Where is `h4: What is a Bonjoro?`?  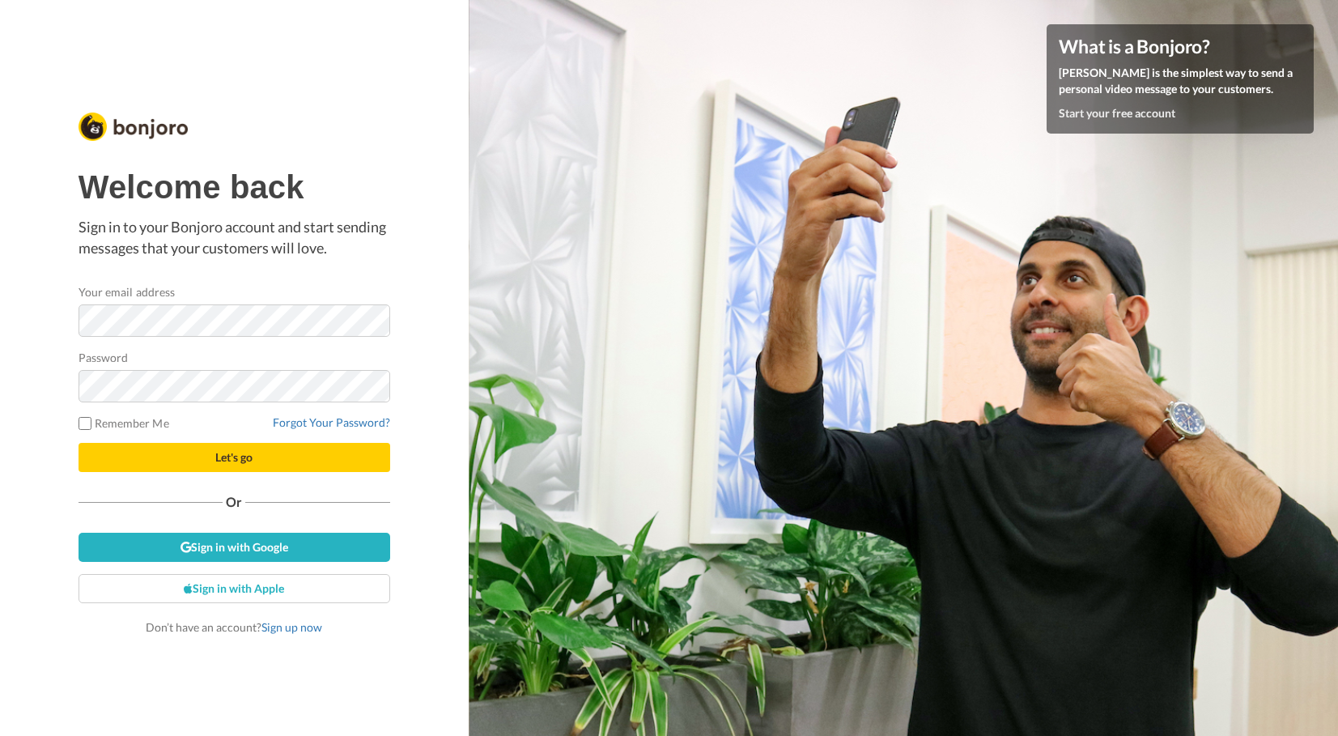 h4: What is a Bonjoro? is located at coordinates (1181, 46).